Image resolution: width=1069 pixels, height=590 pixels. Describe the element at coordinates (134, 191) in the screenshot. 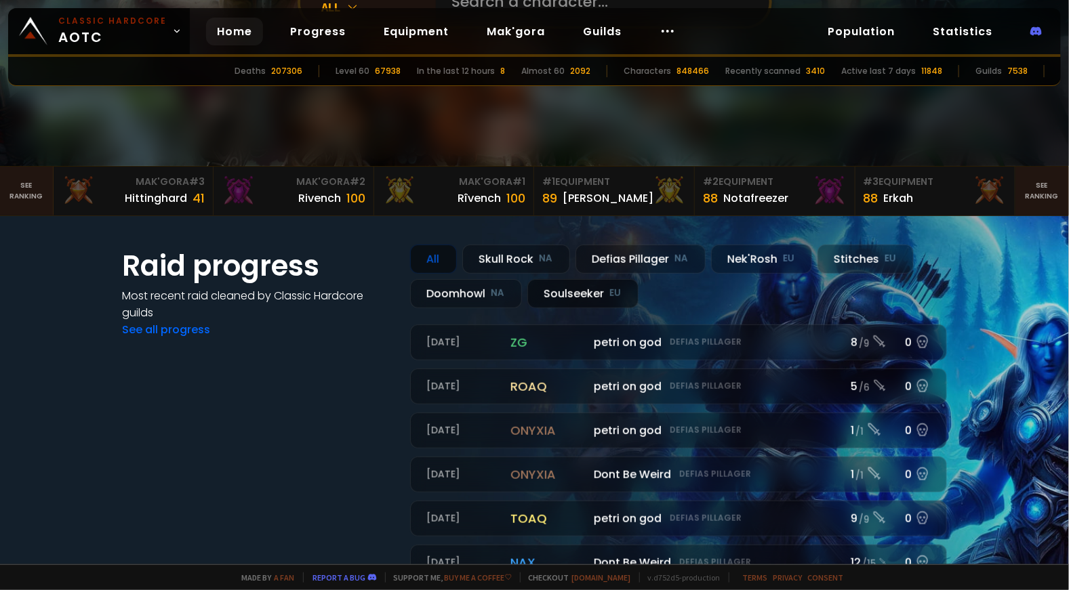

I see `a: Mak'Gora#3Hittinghard41` at that location.